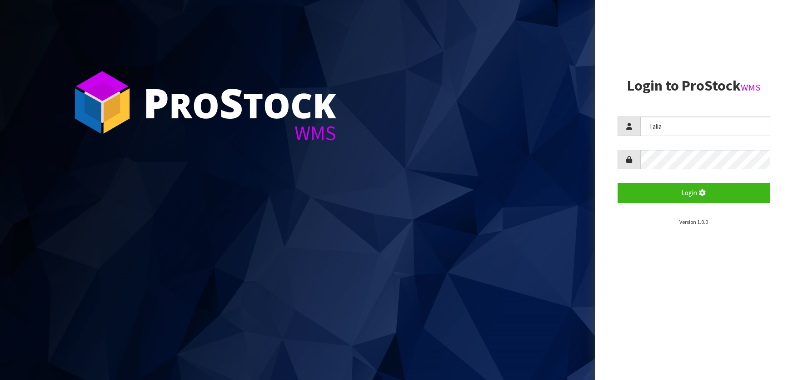 The height and width of the screenshot is (380, 793). Describe the element at coordinates (706, 126) in the screenshot. I see `input: Username` at that location.